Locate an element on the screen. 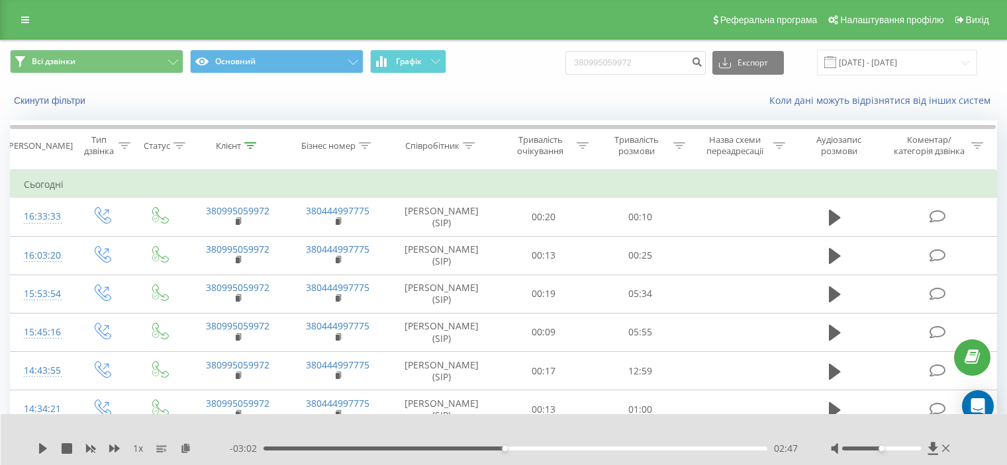 The height and width of the screenshot is (465, 1007). td: 01:00 is located at coordinates (639, 410).